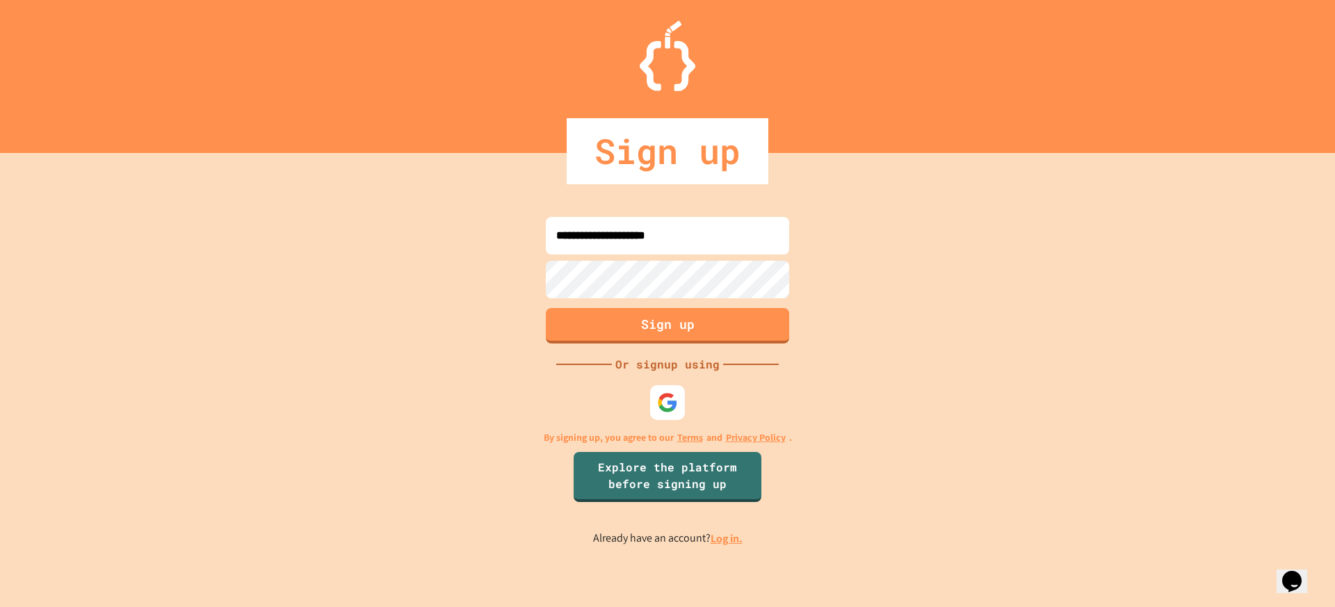 Image resolution: width=1335 pixels, height=607 pixels. I want to click on button: Sign up, so click(667, 325).